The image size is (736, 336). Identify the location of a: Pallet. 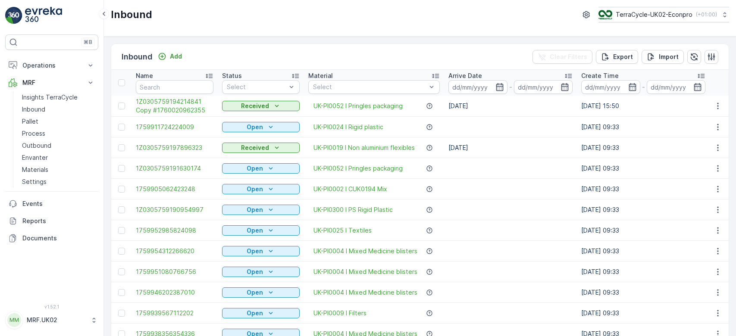
(58, 122).